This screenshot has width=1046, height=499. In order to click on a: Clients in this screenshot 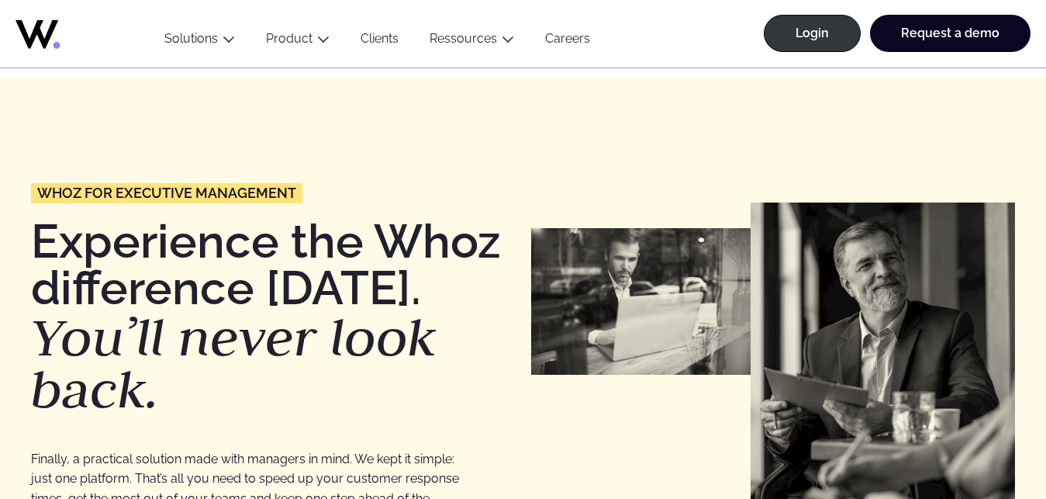, I will do `click(379, 41)`.